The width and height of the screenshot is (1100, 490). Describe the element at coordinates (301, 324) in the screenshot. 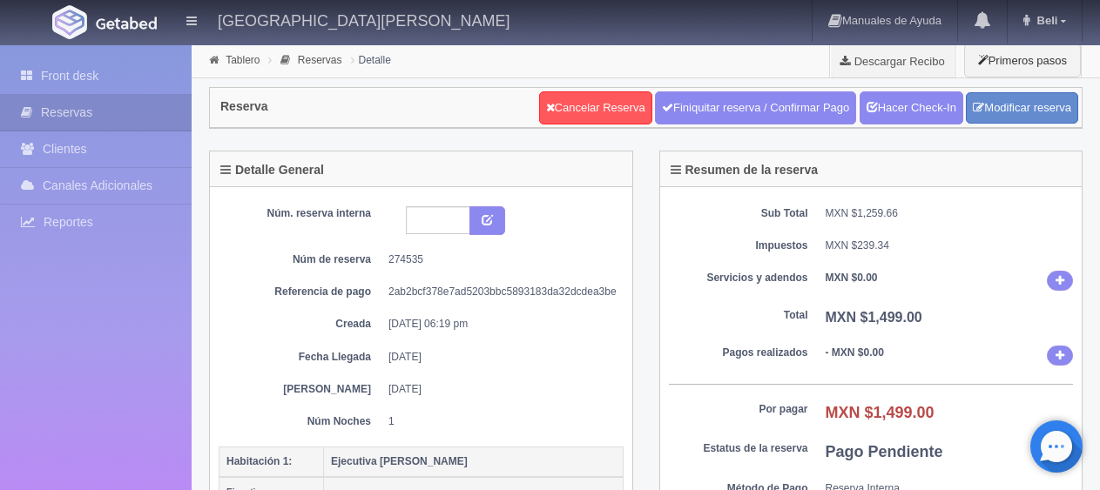

I see `dt: Creada` at that location.